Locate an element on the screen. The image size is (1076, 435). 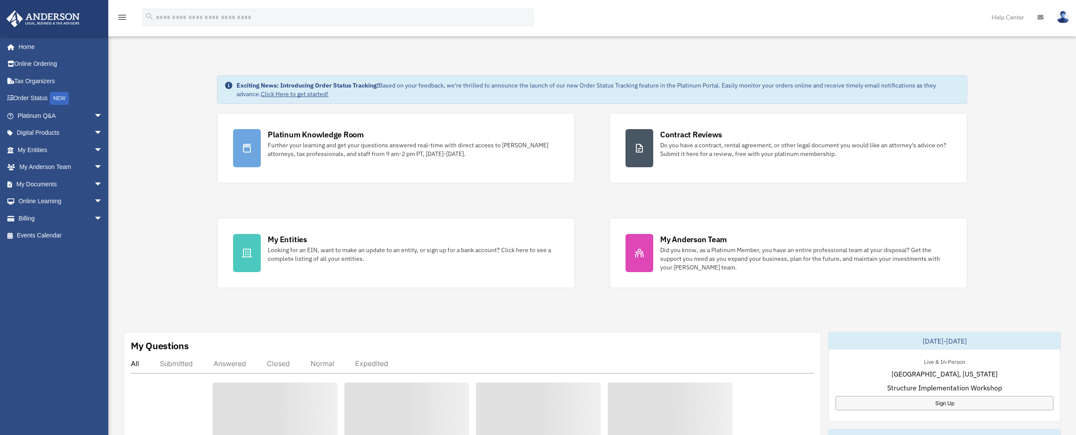
img: User Pic is located at coordinates (1063, 17).